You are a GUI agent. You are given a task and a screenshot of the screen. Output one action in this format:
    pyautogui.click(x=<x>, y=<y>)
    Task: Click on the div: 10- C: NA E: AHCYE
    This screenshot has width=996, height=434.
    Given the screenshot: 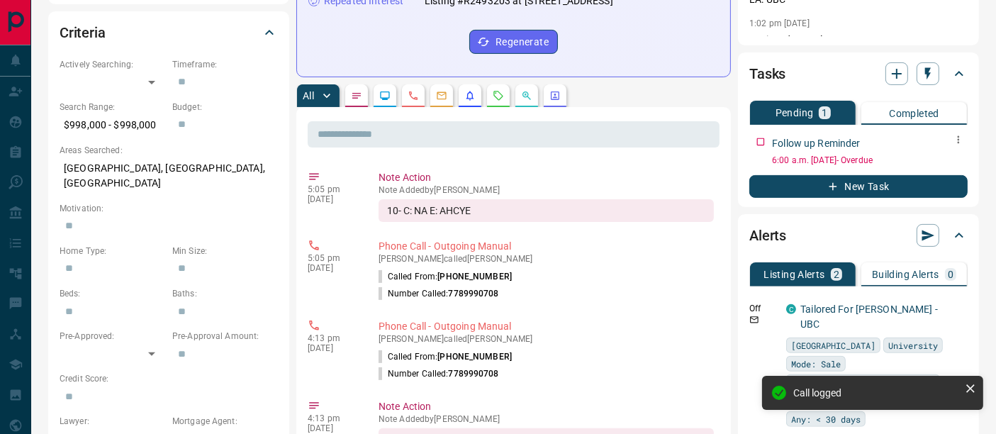 What is the action you would take?
    pyautogui.click(x=546, y=210)
    